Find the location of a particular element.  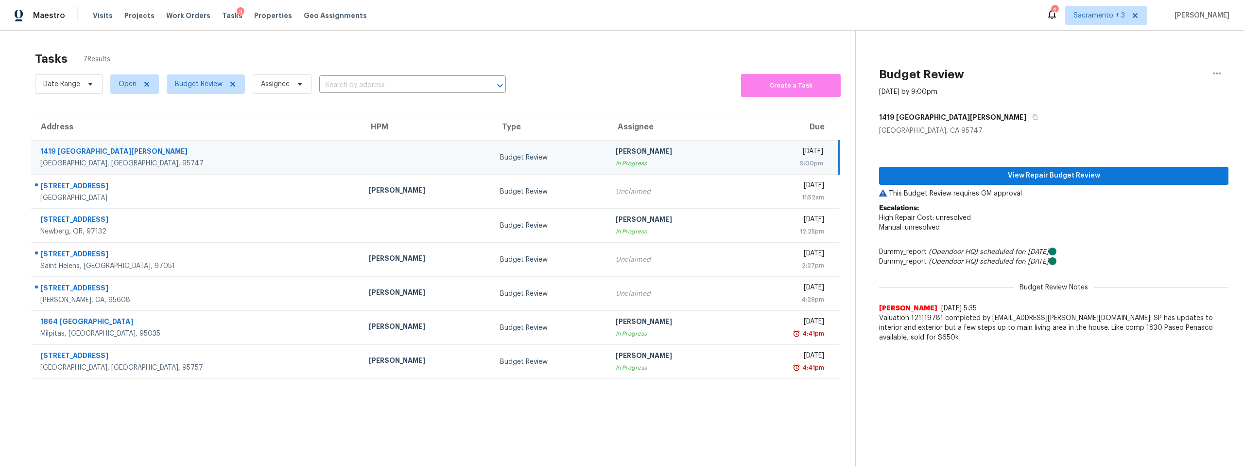

input: Search by address is located at coordinates (399, 85).